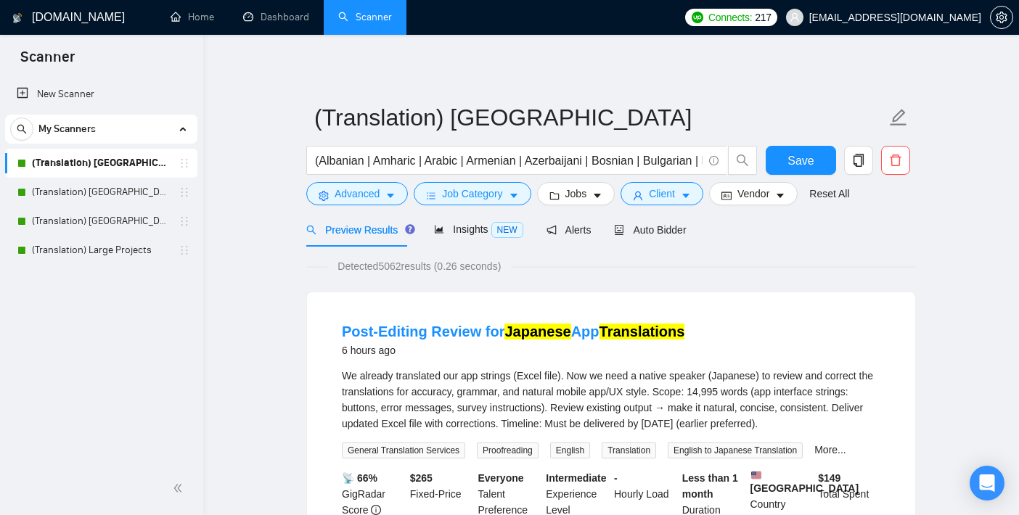  Describe the element at coordinates (47, 62) in the screenshot. I see `span: Scanner` at that location.